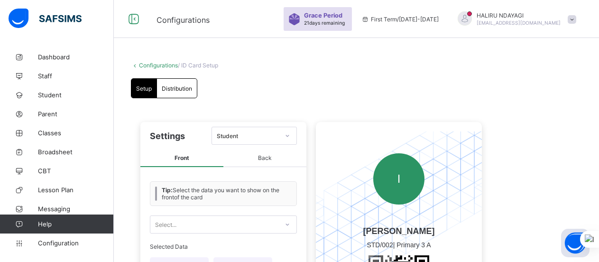  Describe the element at coordinates (575, 243) in the screenshot. I see `button: Open asap` at that location.